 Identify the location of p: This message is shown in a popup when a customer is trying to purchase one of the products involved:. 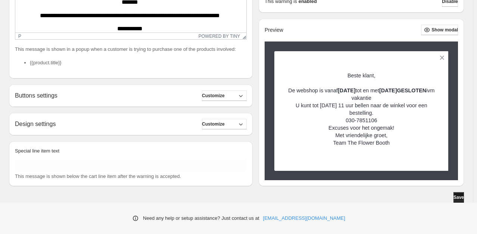
(131, 49).